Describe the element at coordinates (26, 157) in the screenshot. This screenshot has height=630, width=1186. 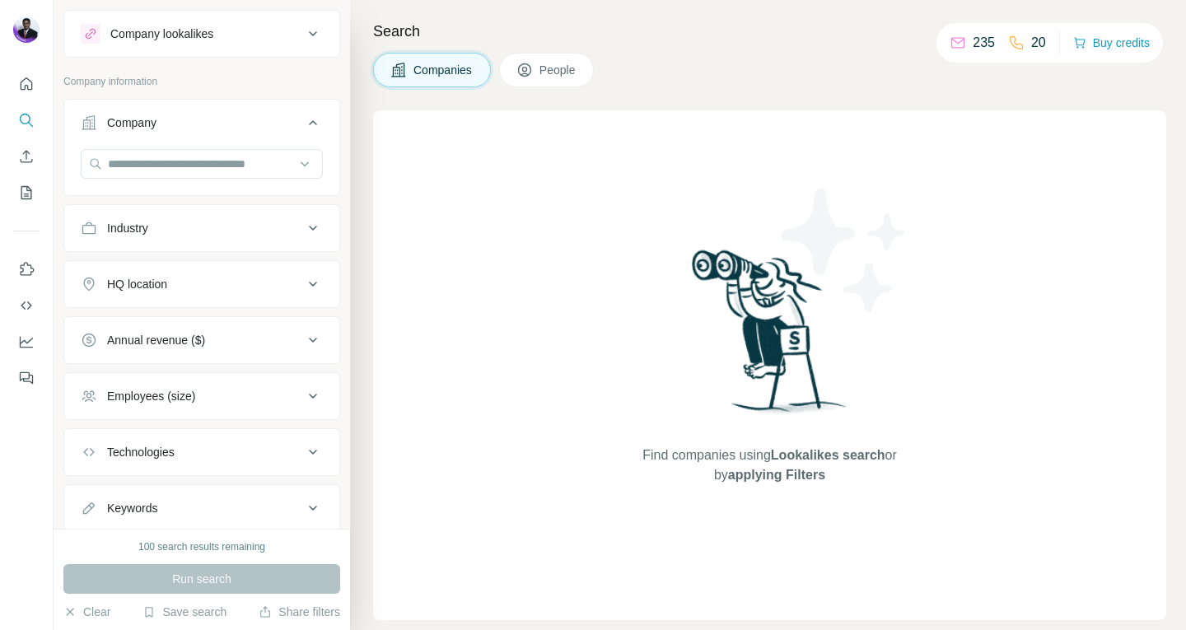
I see `button: Enrich CSV` at that location.